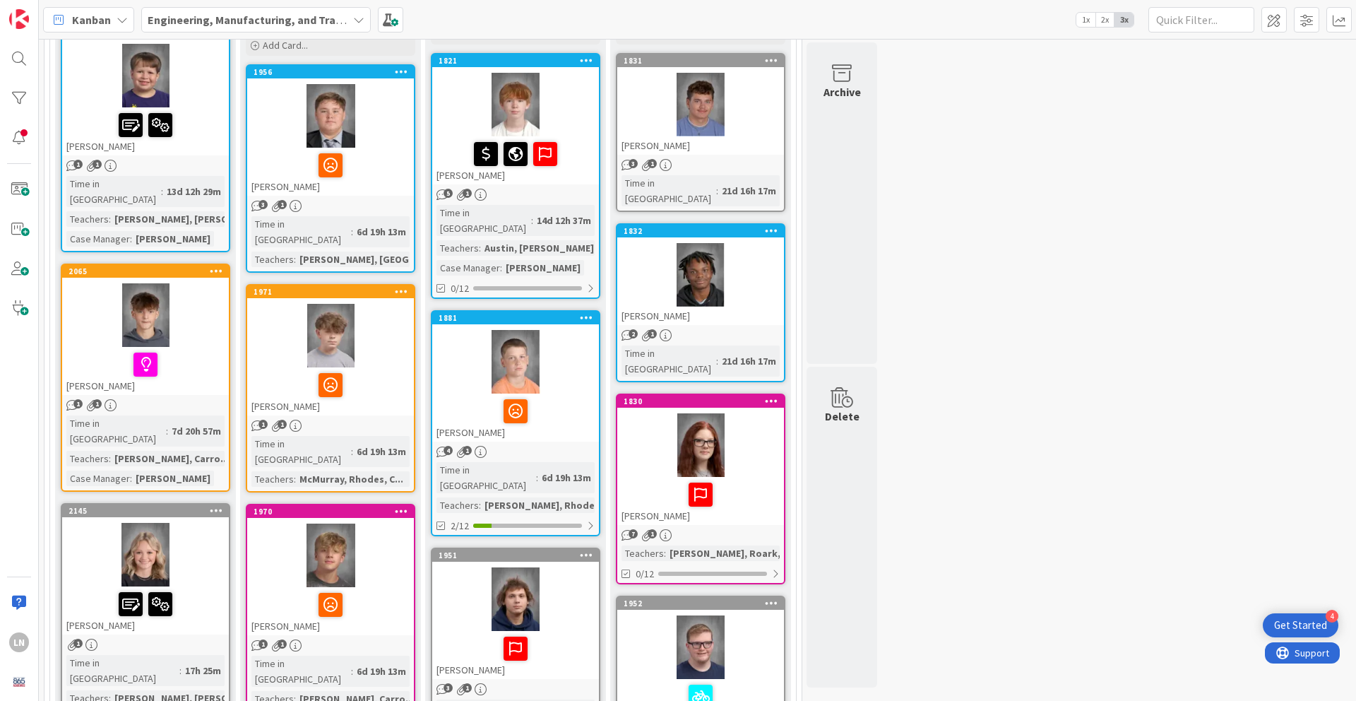 This screenshot has width=1356, height=701. Describe the element at coordinates (1105, 20) in the screenshot. I see `span: 2x` at that location.